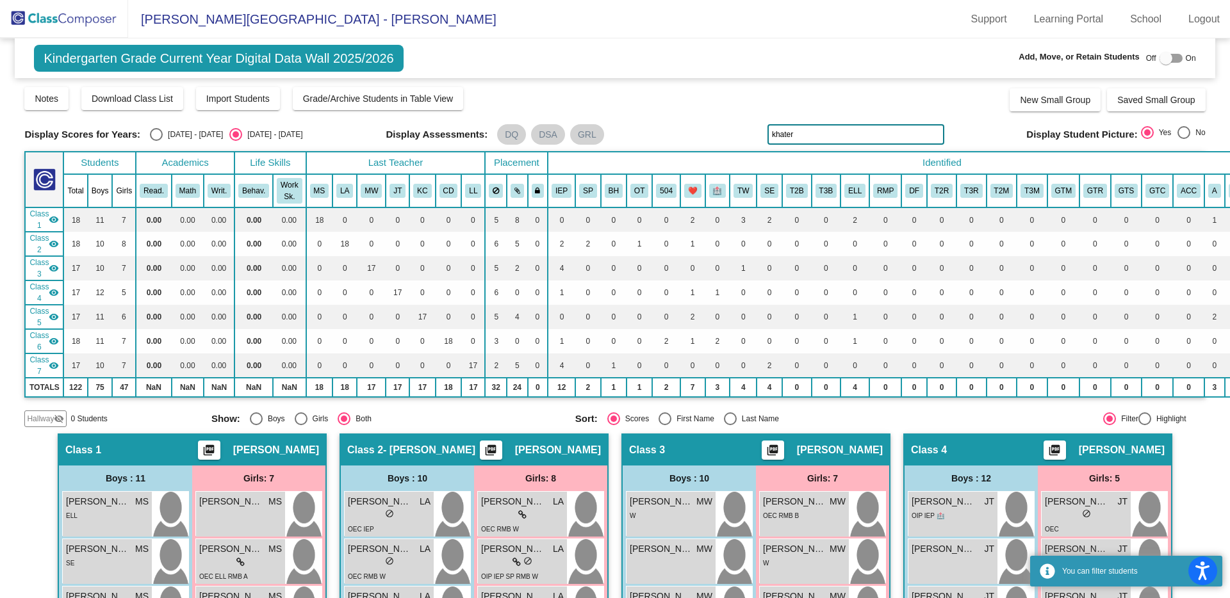  What do you see at coordinates (743, 220) in the screenshot?
I see `td: 3` at bounding box center [743, 220].